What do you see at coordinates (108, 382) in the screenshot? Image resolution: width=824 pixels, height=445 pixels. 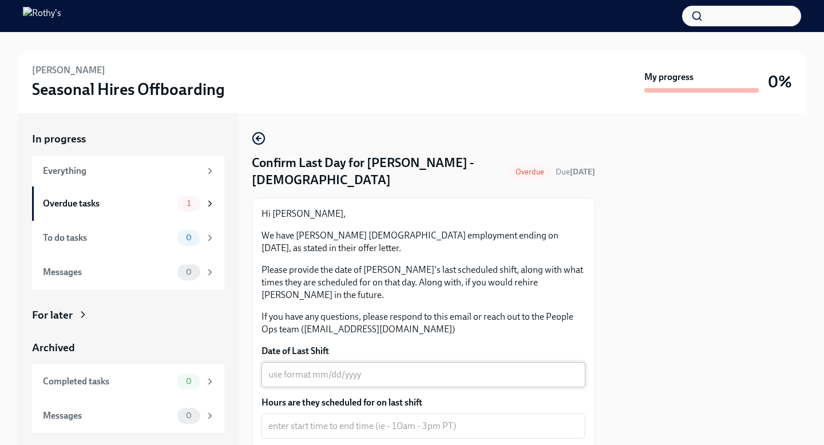 I see `div: Completed tasks` at bounding box center [108, 382].